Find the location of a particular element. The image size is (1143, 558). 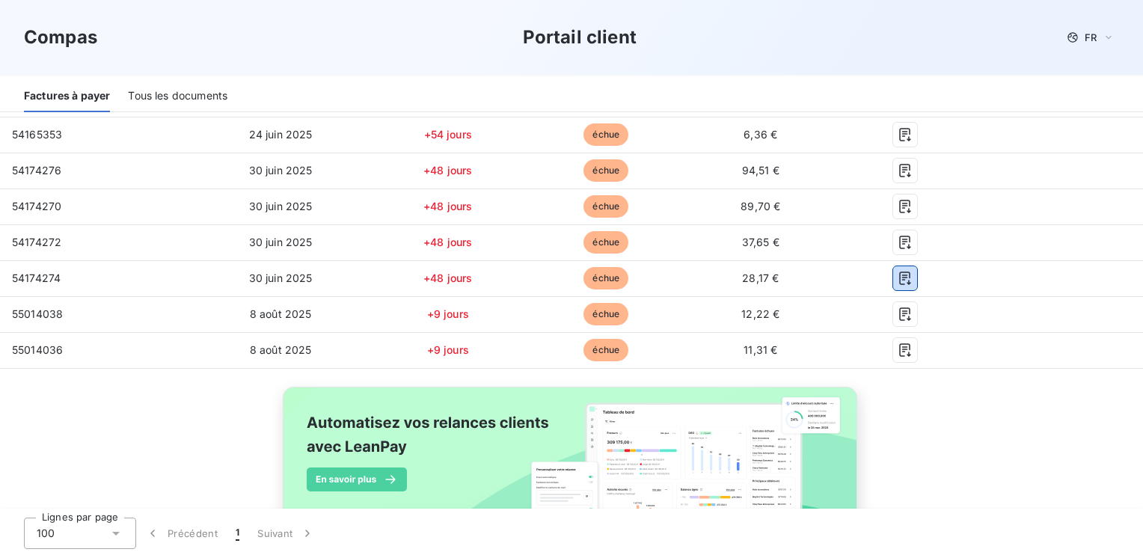

span: 55014038 is located at coordinates (37, 314).